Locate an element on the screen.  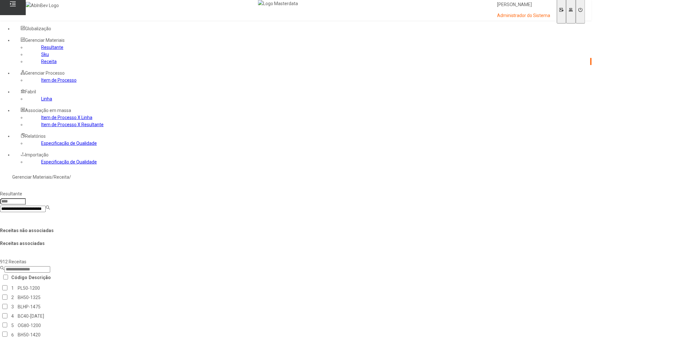
a: Item de Processo X Linha is located at coordinates (67, 117).